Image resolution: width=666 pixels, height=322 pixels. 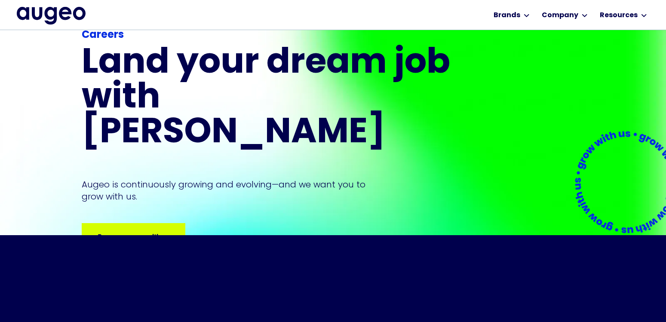 What do you see at coordinates (51, 15) in the screenshot?
I see `a: home` at bounding box center [51, 15].